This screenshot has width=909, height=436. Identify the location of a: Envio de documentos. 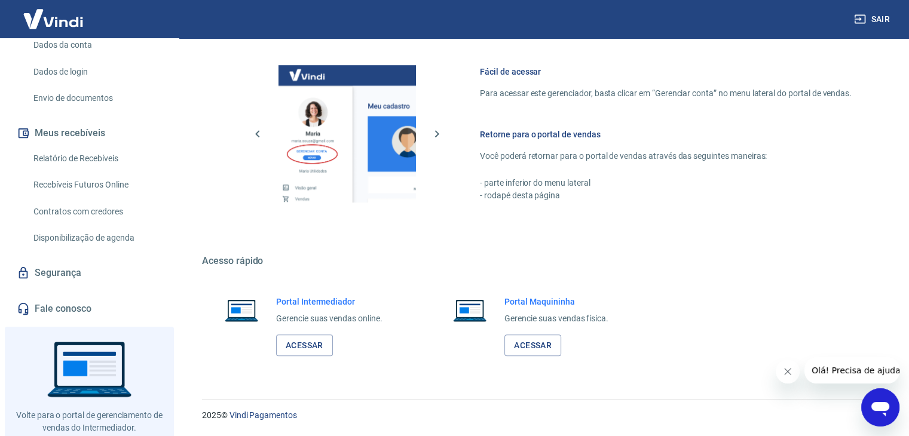
(96, 98).